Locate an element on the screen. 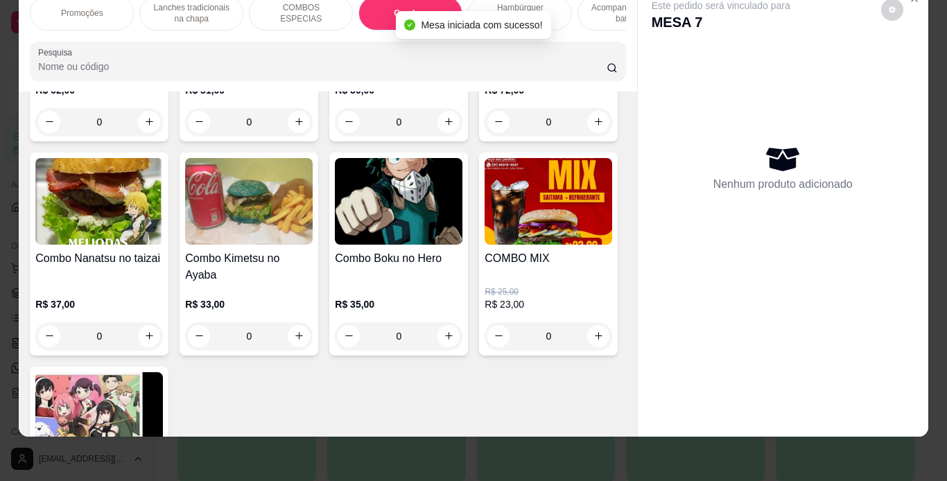 Image resolution: width=947 pixels, height=481 pixels. p: R$ 35,00 is located at coordinates (399, 304).